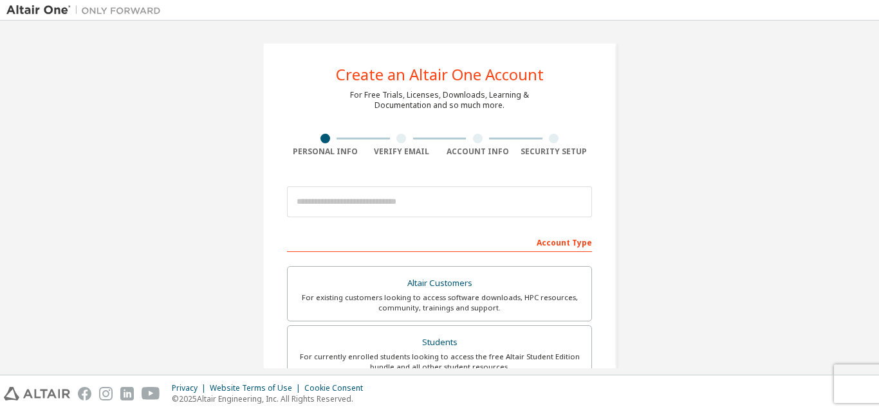 Image resolution: width=879 pixels, height=412 pixels. What do you see at coordinates (150, 394) in the screenshot?
I see `img: youtube.svg` at bounding box center [150, 394].